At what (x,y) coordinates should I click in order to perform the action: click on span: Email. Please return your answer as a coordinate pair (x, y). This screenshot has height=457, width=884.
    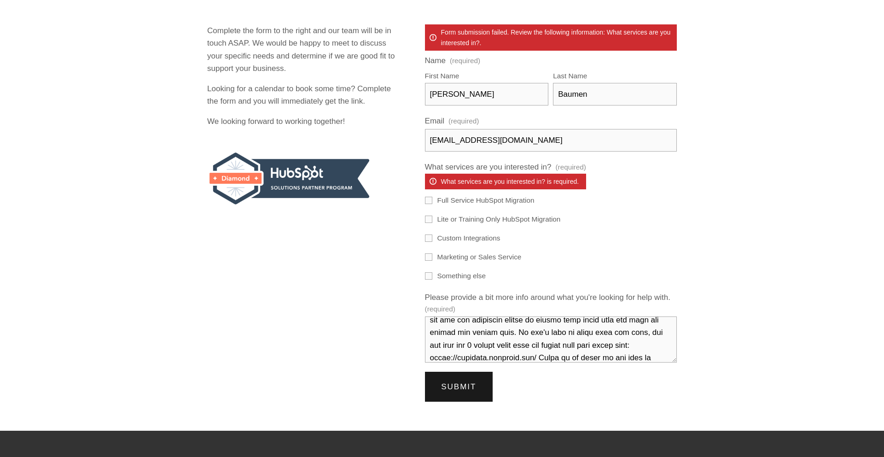
    Looking at the image, I should click on (435, 121).